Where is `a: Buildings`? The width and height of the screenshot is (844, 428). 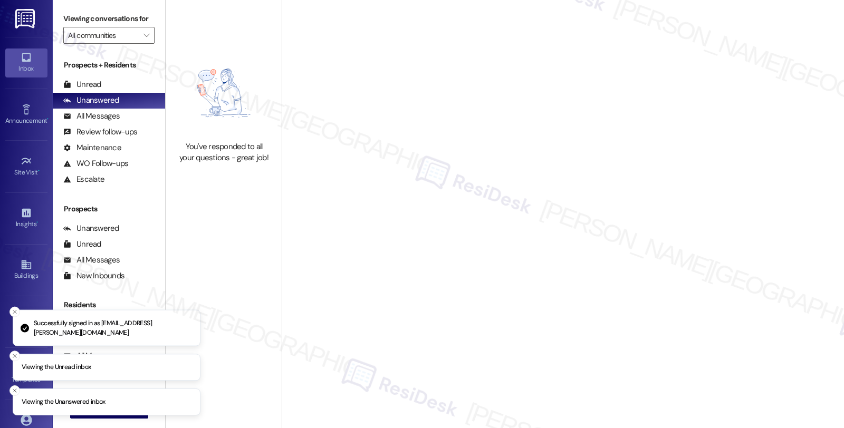 a: Buildings is located at coordinates (26, 270).